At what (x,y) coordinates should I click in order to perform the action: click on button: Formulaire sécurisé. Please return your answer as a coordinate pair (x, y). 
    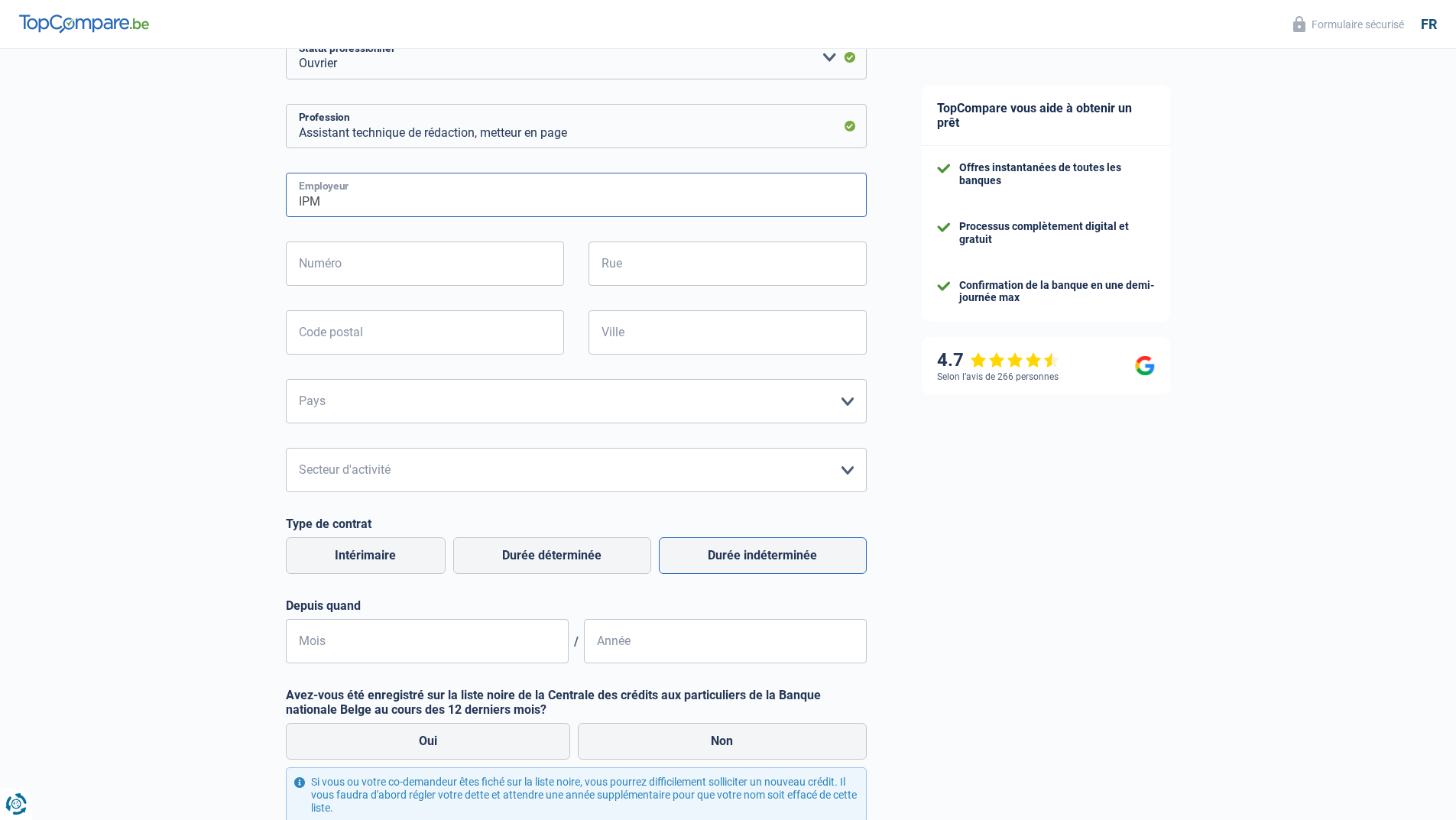
    Looking at the image, I should click on (1348, 24).